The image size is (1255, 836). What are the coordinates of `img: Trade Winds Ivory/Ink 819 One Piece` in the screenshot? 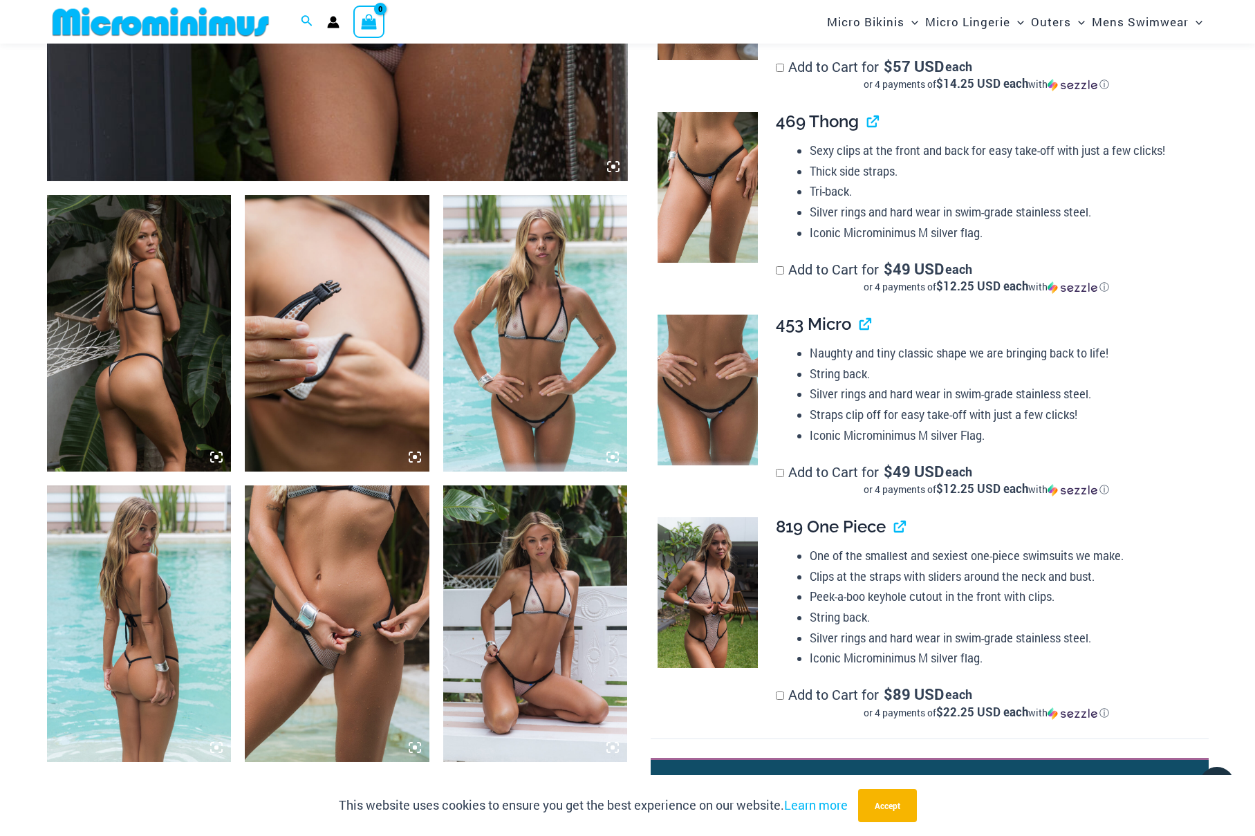 It's located at (707, 592).